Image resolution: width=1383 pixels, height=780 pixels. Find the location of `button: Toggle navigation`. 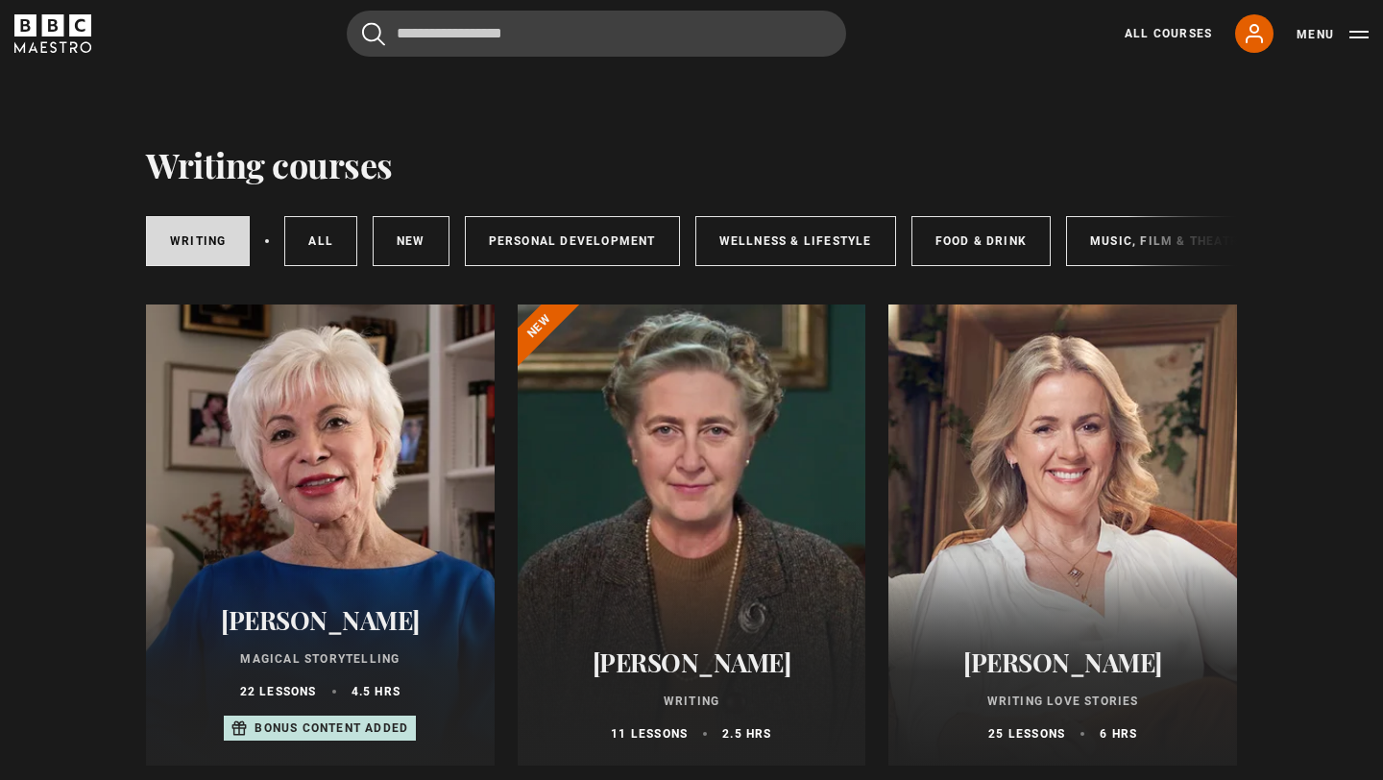

button: Toggle navigation is located at coordinates (1332, 35).